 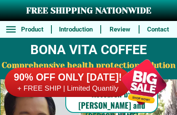 I want to click on h6: Product, so click(x=32, y=29).